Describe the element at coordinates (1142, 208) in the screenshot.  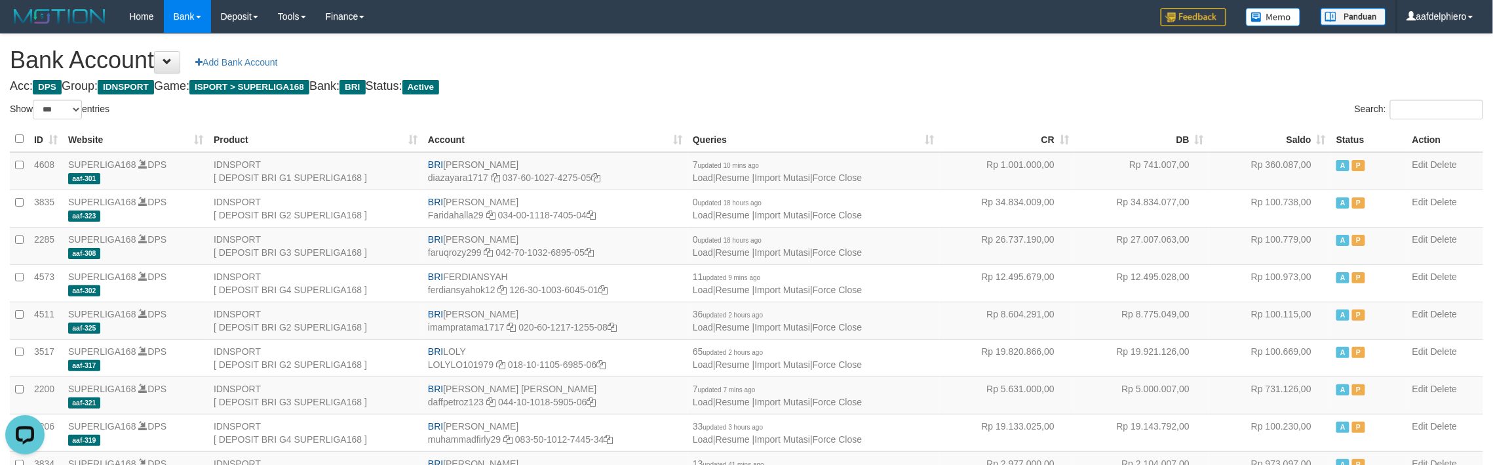
I see `td: Rp 34.834.077,00` at that location.